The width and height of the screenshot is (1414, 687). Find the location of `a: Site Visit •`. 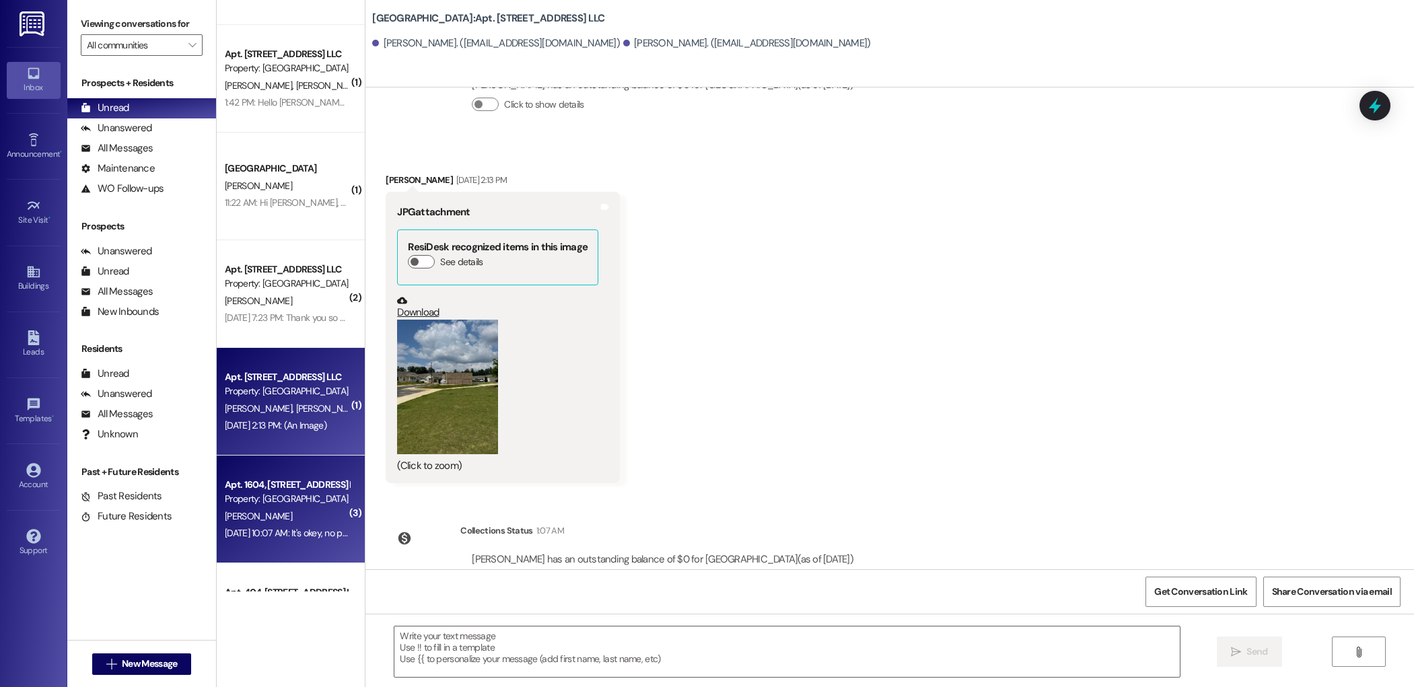

a: Site Visit • is located at coordinates (34, 213).